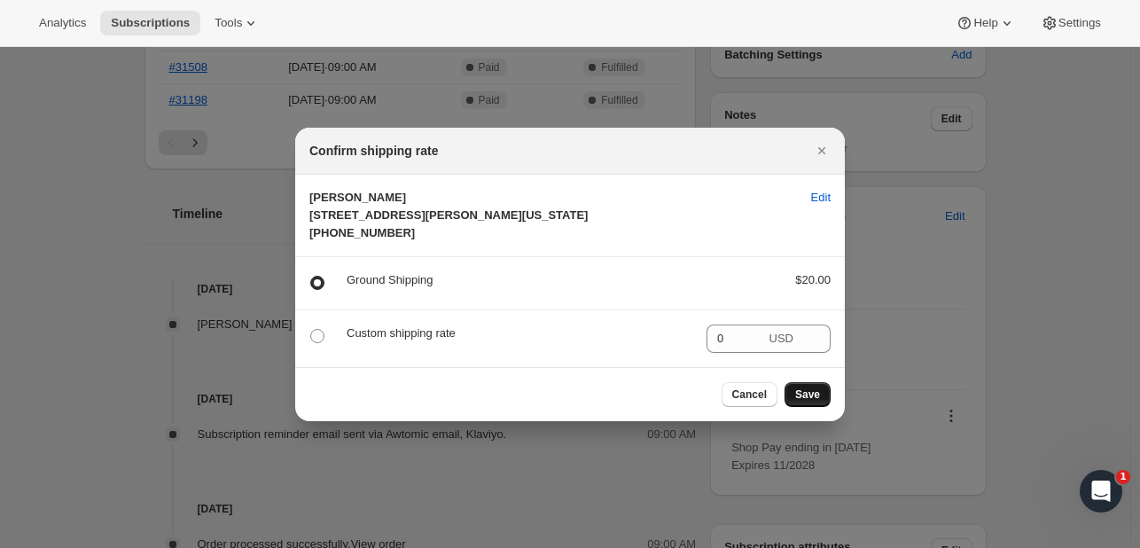  What do you see at coordinates (822, 151) in the screenshot?
I see `button: Close` at bounding box center [822, 151].